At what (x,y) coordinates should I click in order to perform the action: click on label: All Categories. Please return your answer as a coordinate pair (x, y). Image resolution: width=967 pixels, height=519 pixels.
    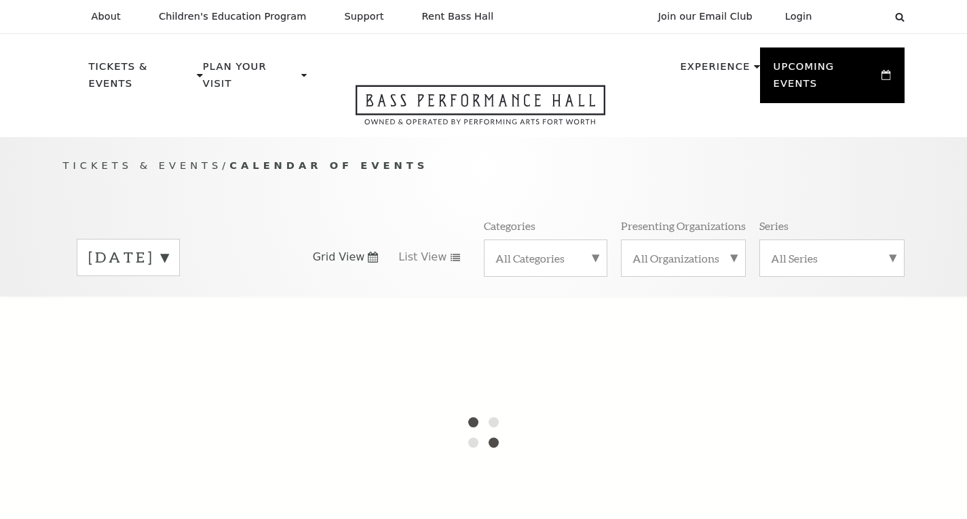
    Looking at the image, I should click on (546, 258).